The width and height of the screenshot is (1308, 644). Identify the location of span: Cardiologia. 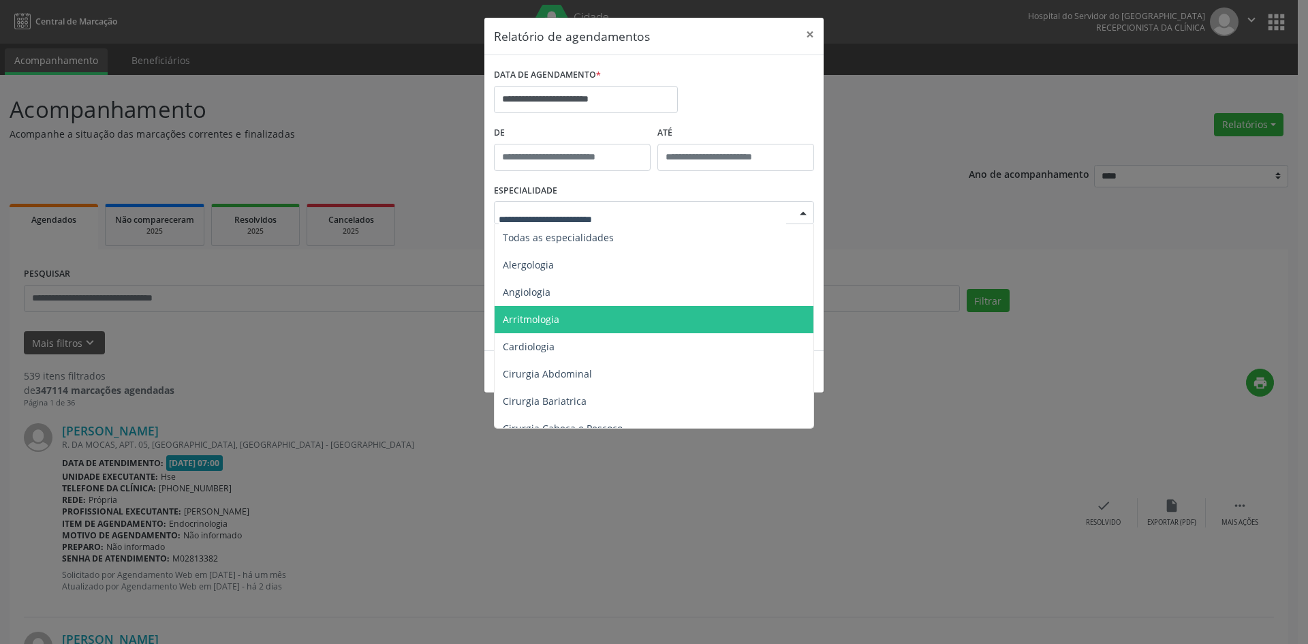
(529, 346).